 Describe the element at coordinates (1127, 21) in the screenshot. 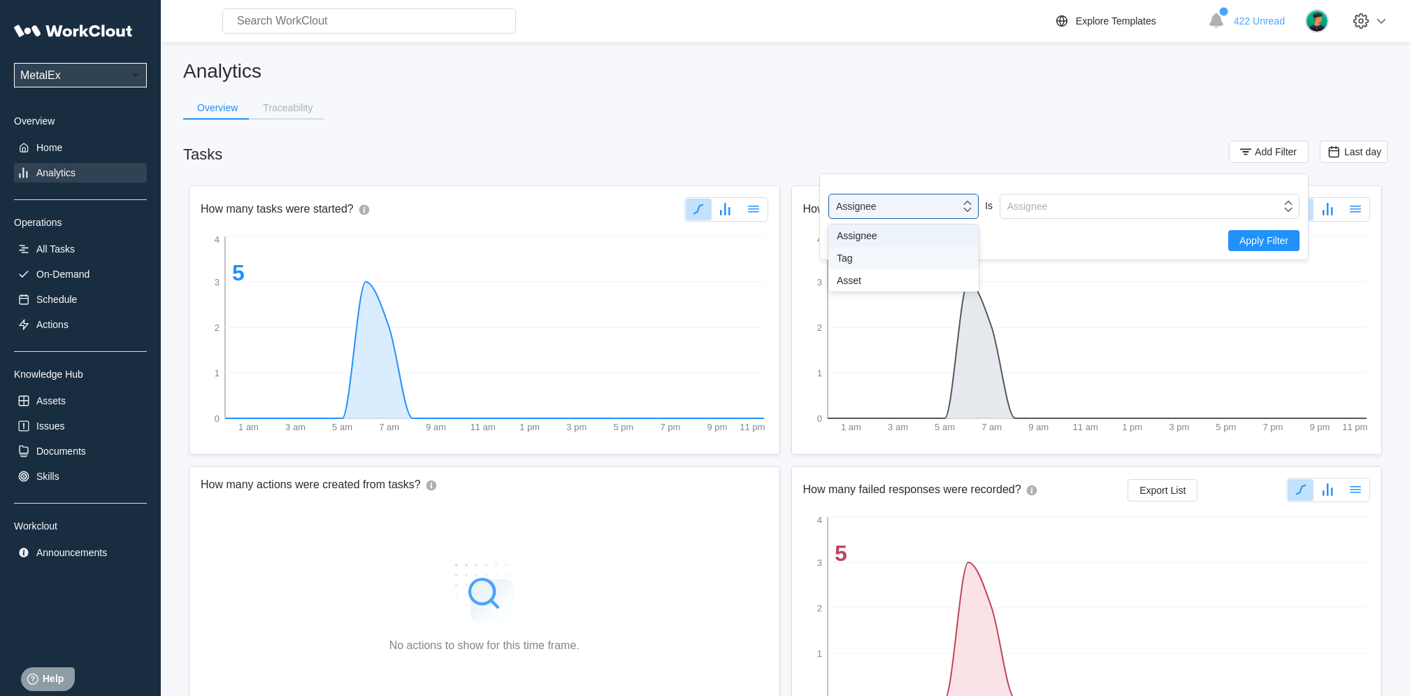

I see `a: Explore Templates` at that location.